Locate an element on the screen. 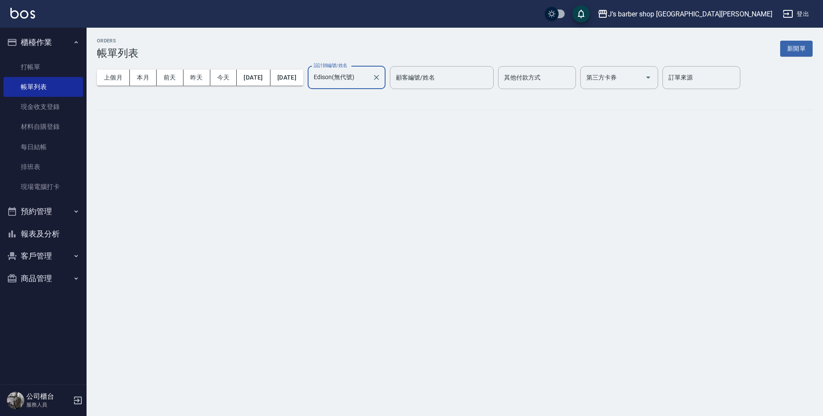  h2: ORDERS is located at coordinates (118, 41).